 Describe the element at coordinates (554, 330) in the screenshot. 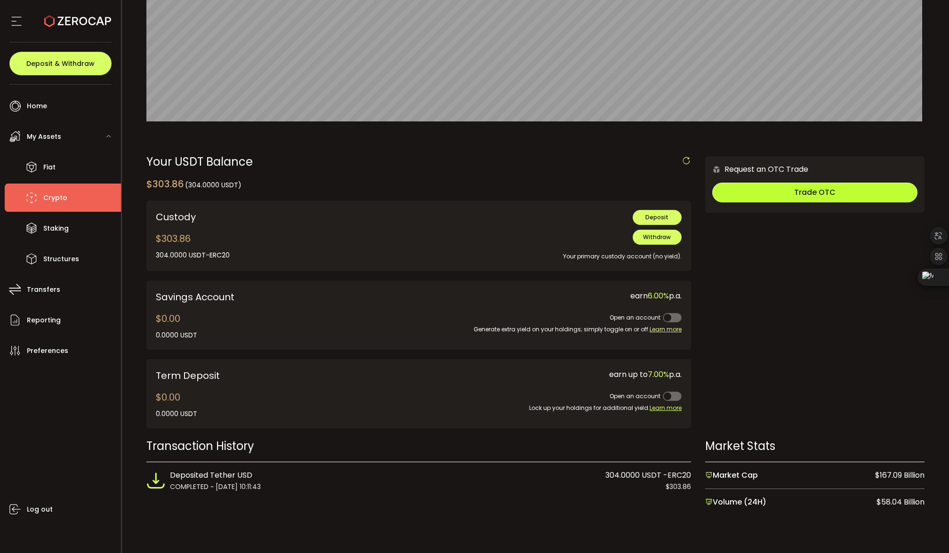

I see `div: Generate extra yield on your holdings; simply toggle on or off.` at that location.